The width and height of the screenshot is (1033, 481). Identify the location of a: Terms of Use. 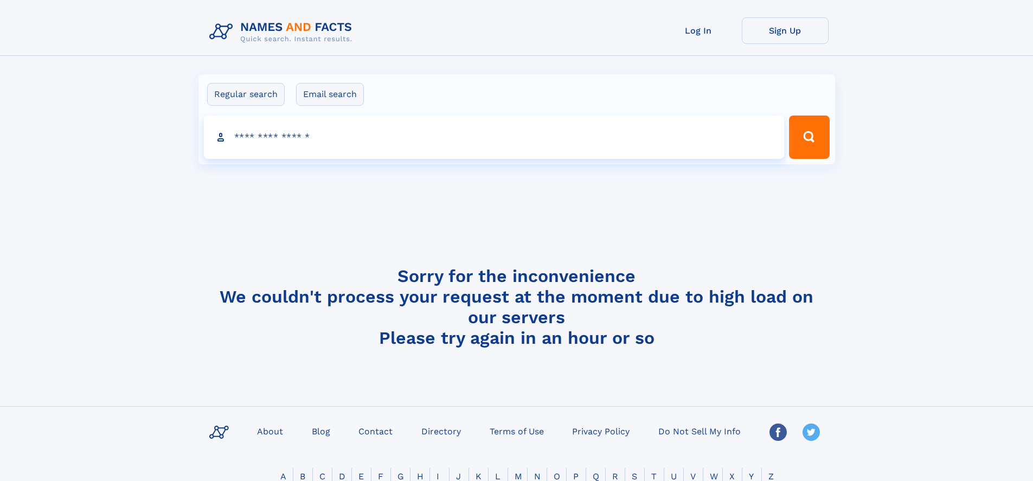
(517, 431).